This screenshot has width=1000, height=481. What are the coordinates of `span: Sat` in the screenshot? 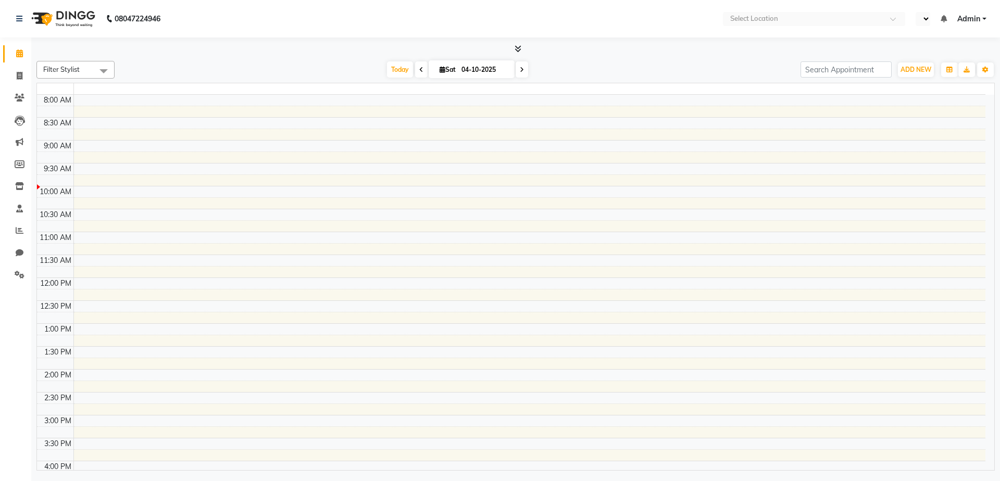 It's located at (448, 69).